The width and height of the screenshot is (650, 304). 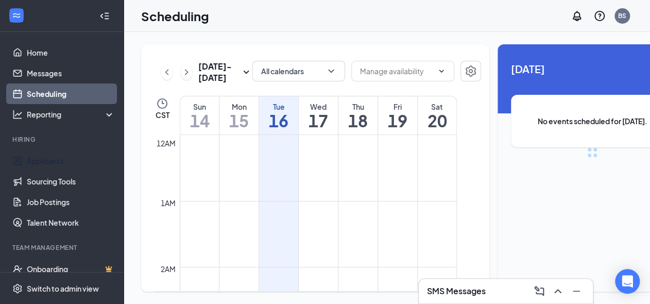 I want to click on a: Messages, so click(x=71, y=73).